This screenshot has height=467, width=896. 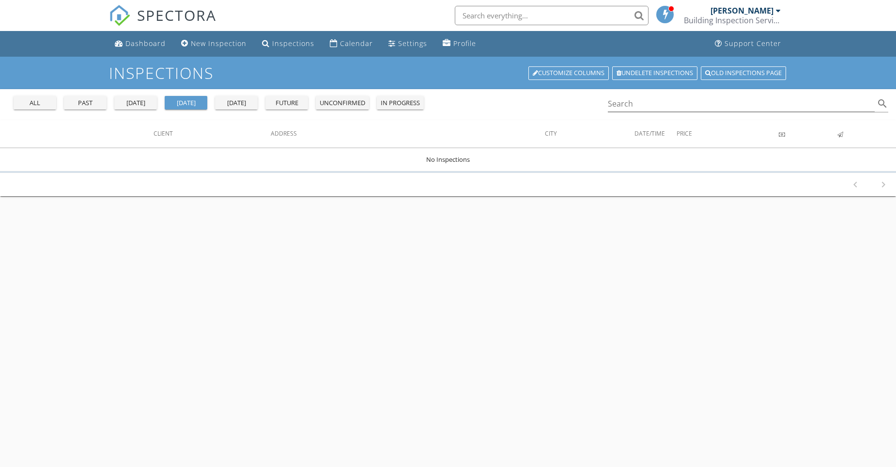 What do you see at coordinates (866, 134) in the screenshot?
I see `th: Published: Not sorted.` at bounding box center [866, 134].